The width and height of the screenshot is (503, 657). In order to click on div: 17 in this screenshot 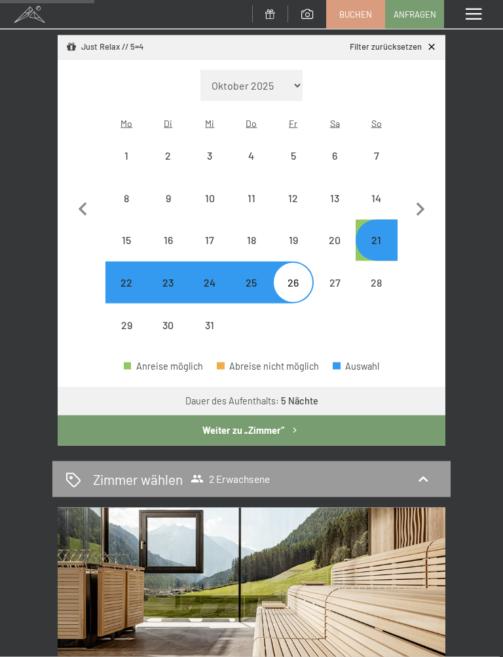, I will do `click(210, 255)`.